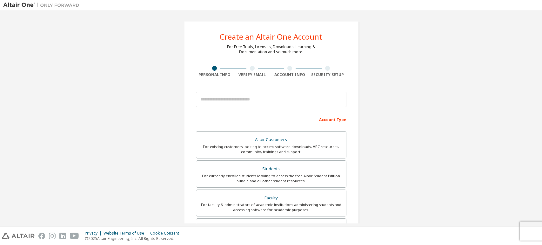  What do you see at coordinates (271, 198) in the screenshot?
I see `div: Faculty` at bounding box center [271, 198].